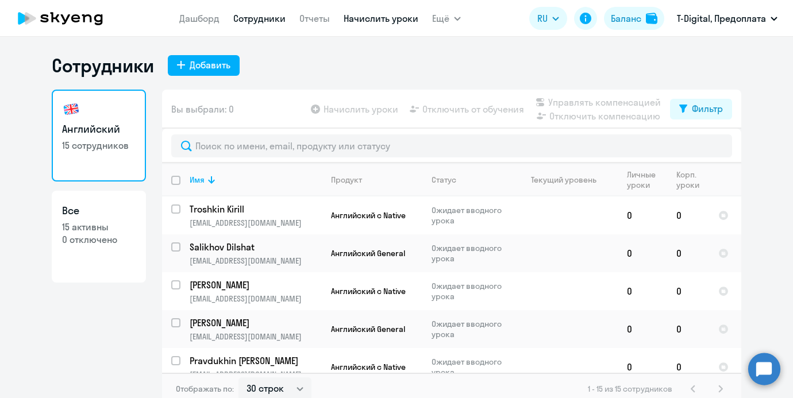  Describe the element at coordinates (652, 18) in the screenshot. I see `img: balance` at that location.